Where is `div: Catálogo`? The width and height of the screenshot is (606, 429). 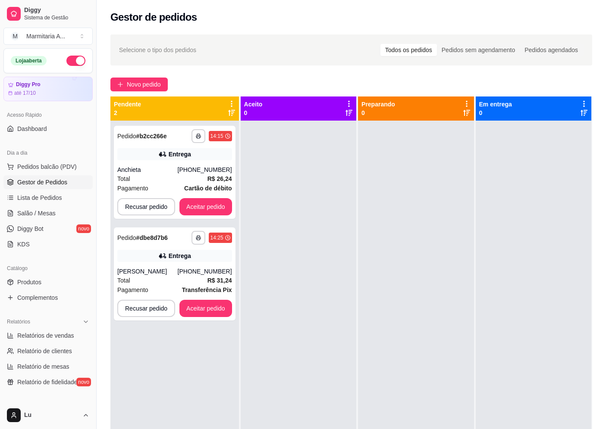 div: Catálogo is located at coordinates (48, 269).